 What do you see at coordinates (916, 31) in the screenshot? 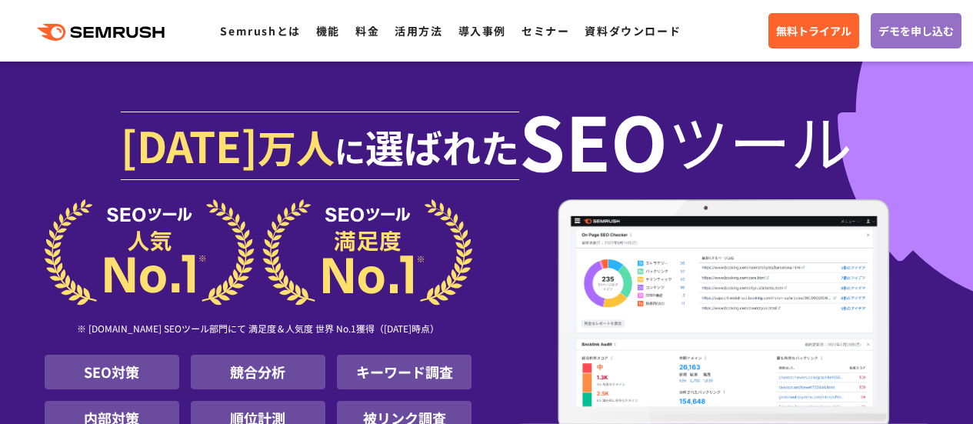
I see `a: デモを申し込む` at bounding box center [916, 31].